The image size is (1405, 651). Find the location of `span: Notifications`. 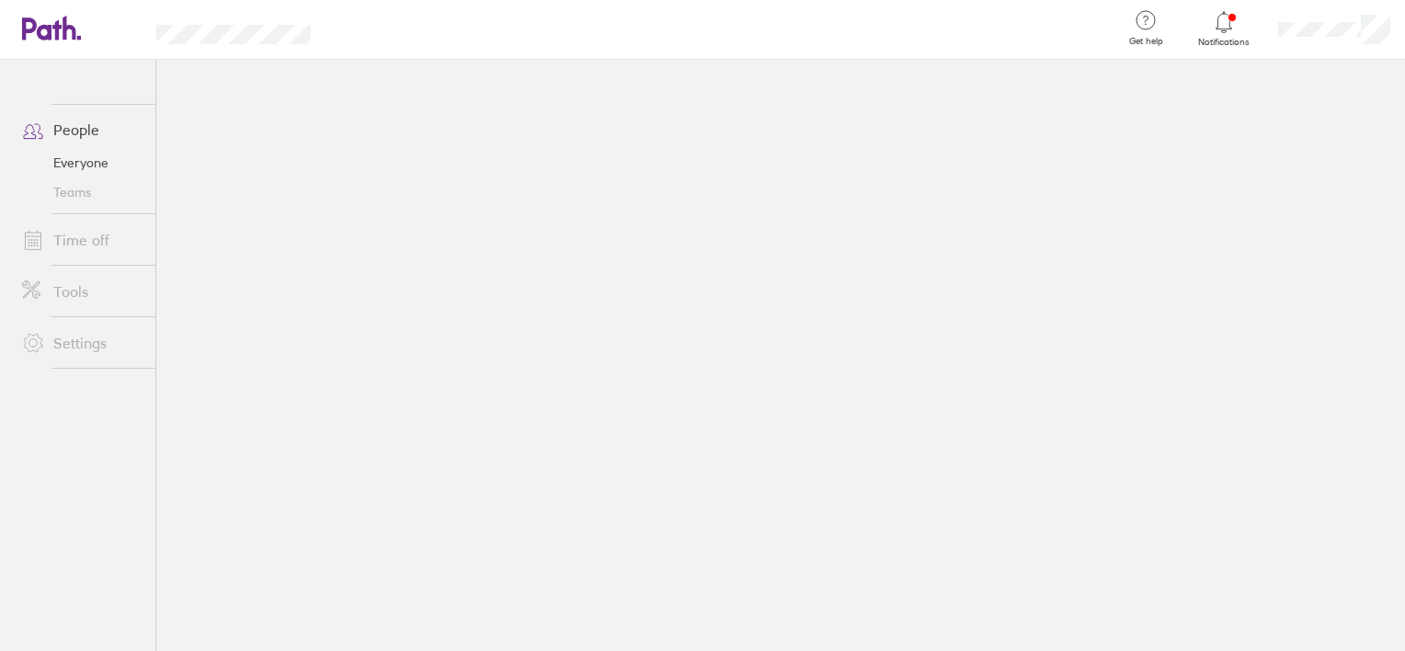

span: Notifications is located at coordinates (1224, 42).